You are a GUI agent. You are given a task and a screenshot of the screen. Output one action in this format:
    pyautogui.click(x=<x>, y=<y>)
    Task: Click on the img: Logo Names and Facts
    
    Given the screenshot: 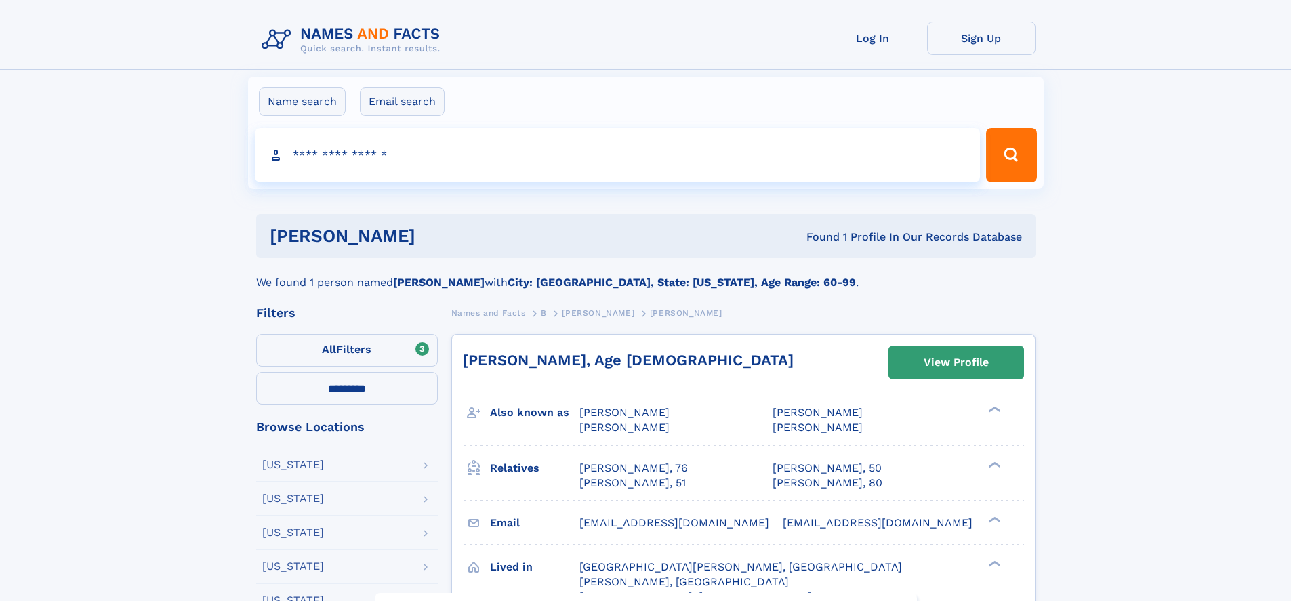 What is the action you would take?
    pyautogui.click(x=354, y=40)
    